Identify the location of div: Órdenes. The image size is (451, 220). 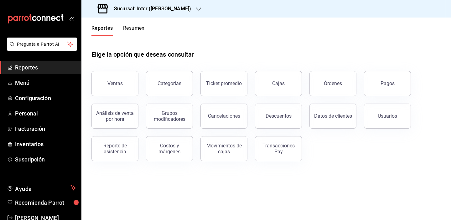
(333, 83).